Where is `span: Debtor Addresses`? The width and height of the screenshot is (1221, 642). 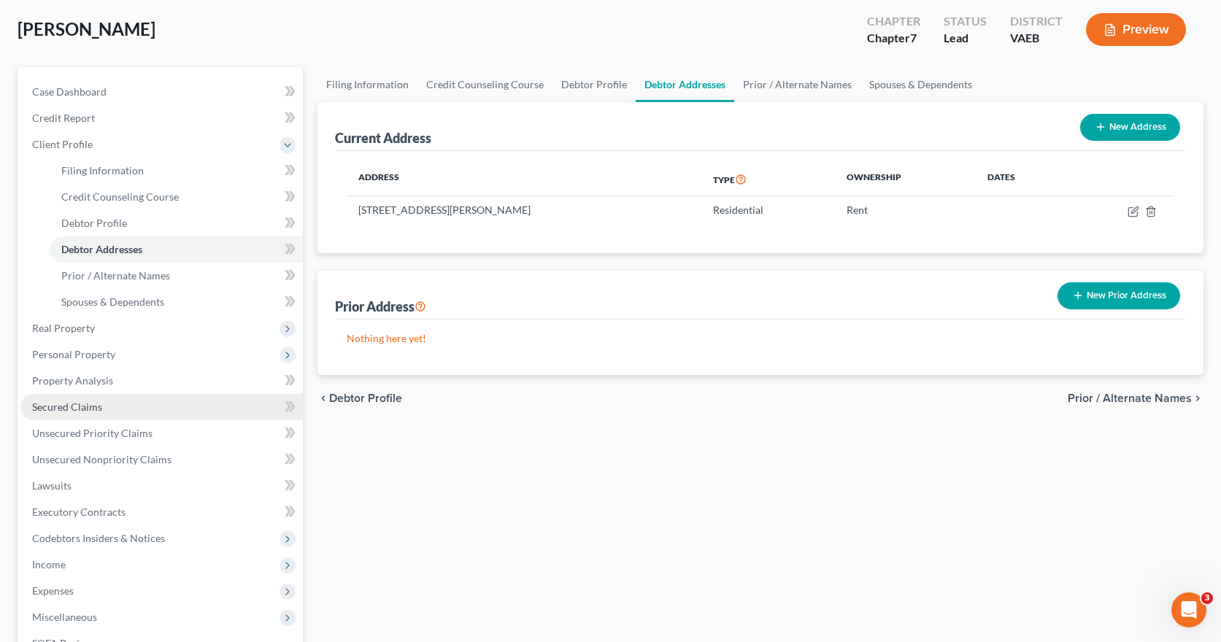 span: Debtor Addresses is located at coordinates (101, 249).